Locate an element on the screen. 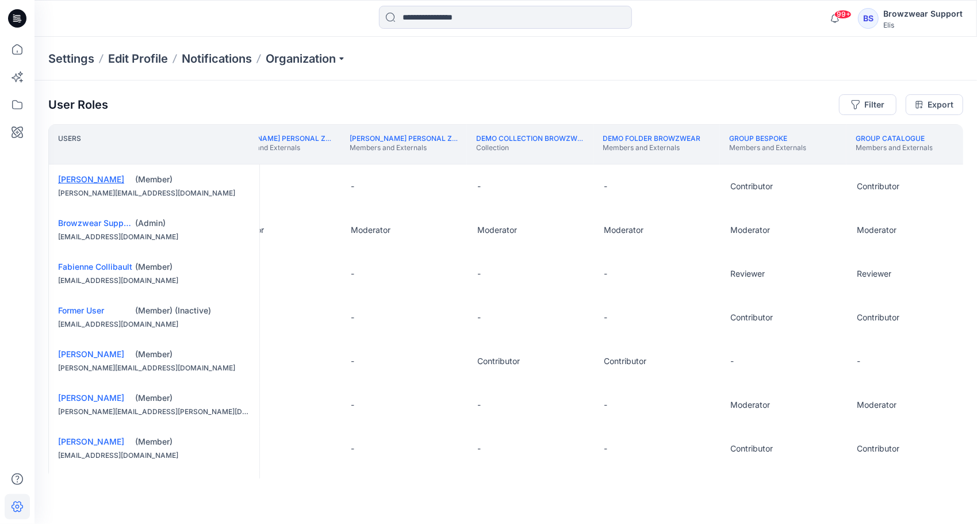  a: Fabienne Collibault is located at coordinates (95, 266).